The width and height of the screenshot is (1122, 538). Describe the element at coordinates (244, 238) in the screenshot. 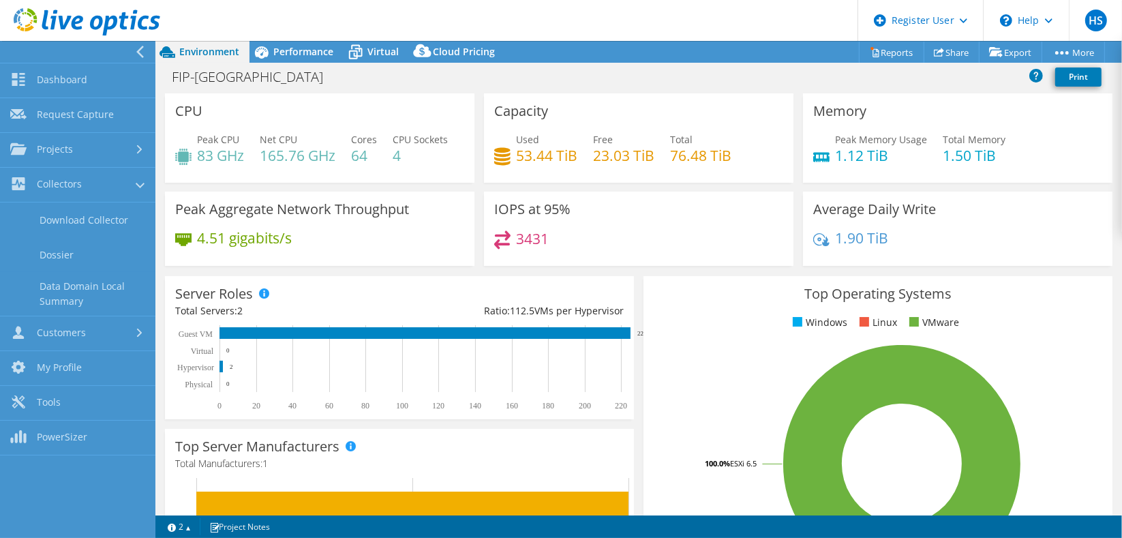

I see `h4: 4.51 gigabits/s` at that location.